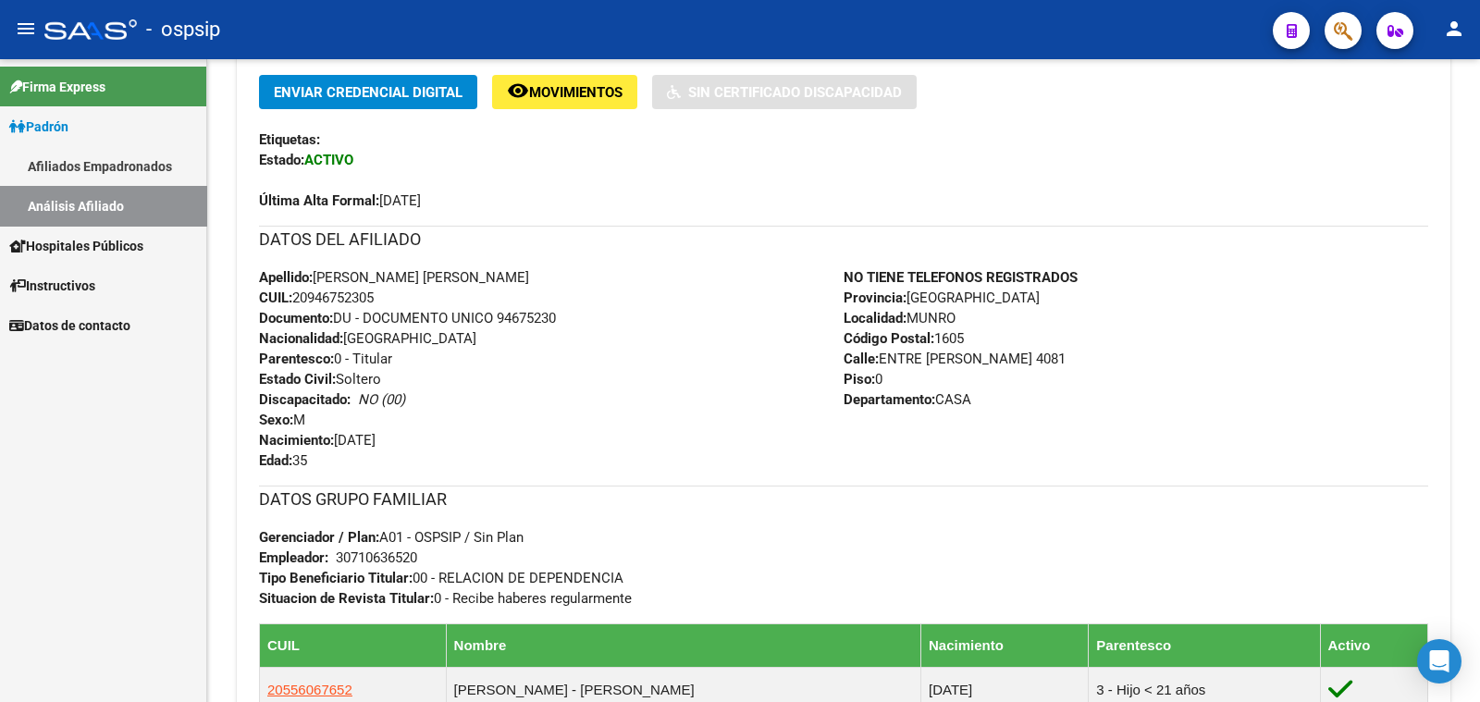 This screenshot has height=702, width=1480. Describe the element at coordinates (863, 379) in the screenshot. I see `span: 0` at that location.